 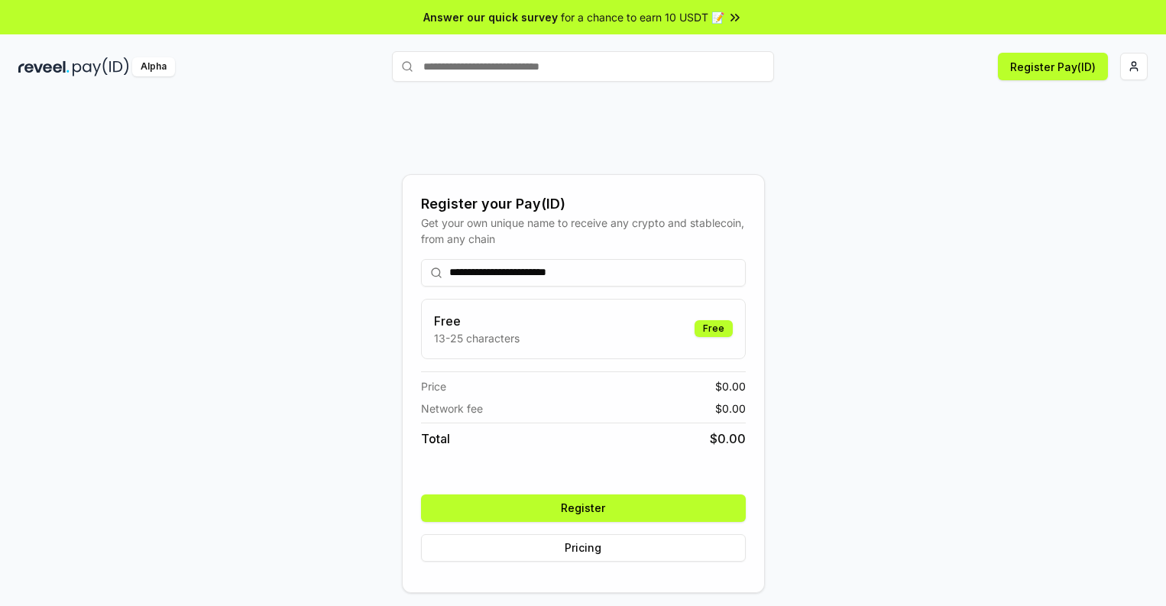 What do you see at coordinates (583, 508) in the screenshot?
I see `button: Register` at bounding box center [583, 508].